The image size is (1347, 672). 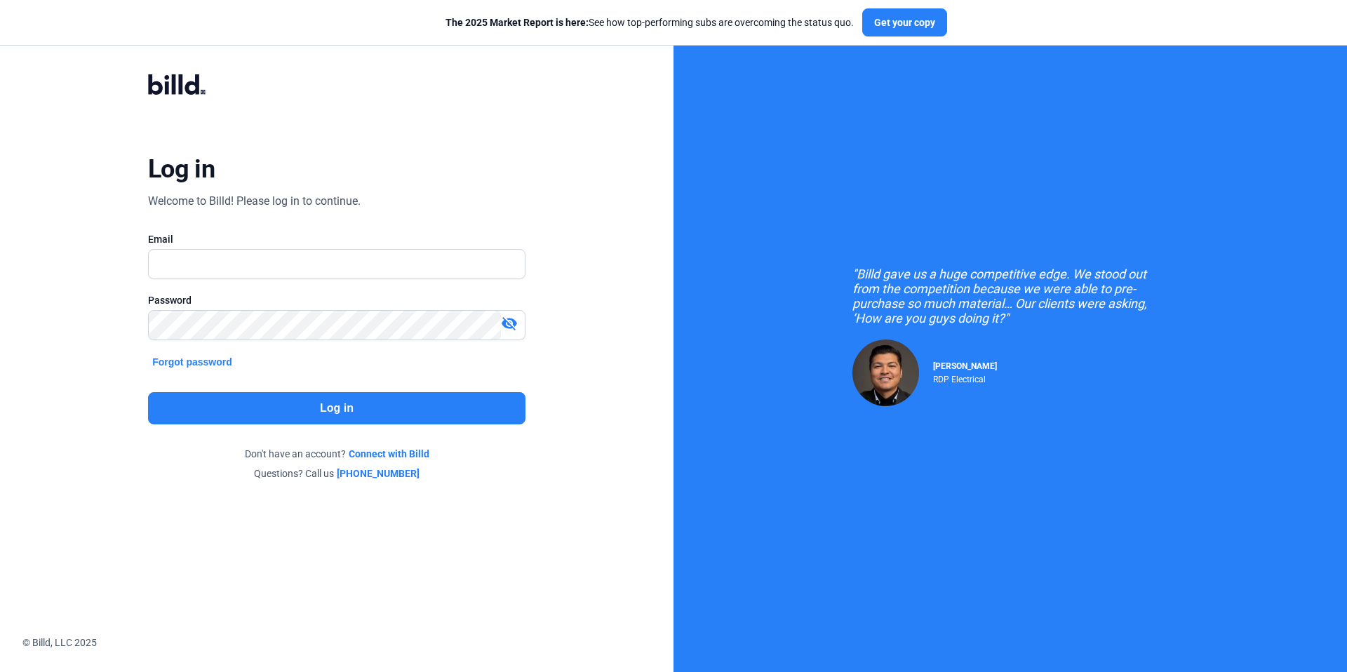 What do you see at coordinates (965, 377) in the screenshot?
I see `div: RDP Electrical` at bounding box center [965, 377].